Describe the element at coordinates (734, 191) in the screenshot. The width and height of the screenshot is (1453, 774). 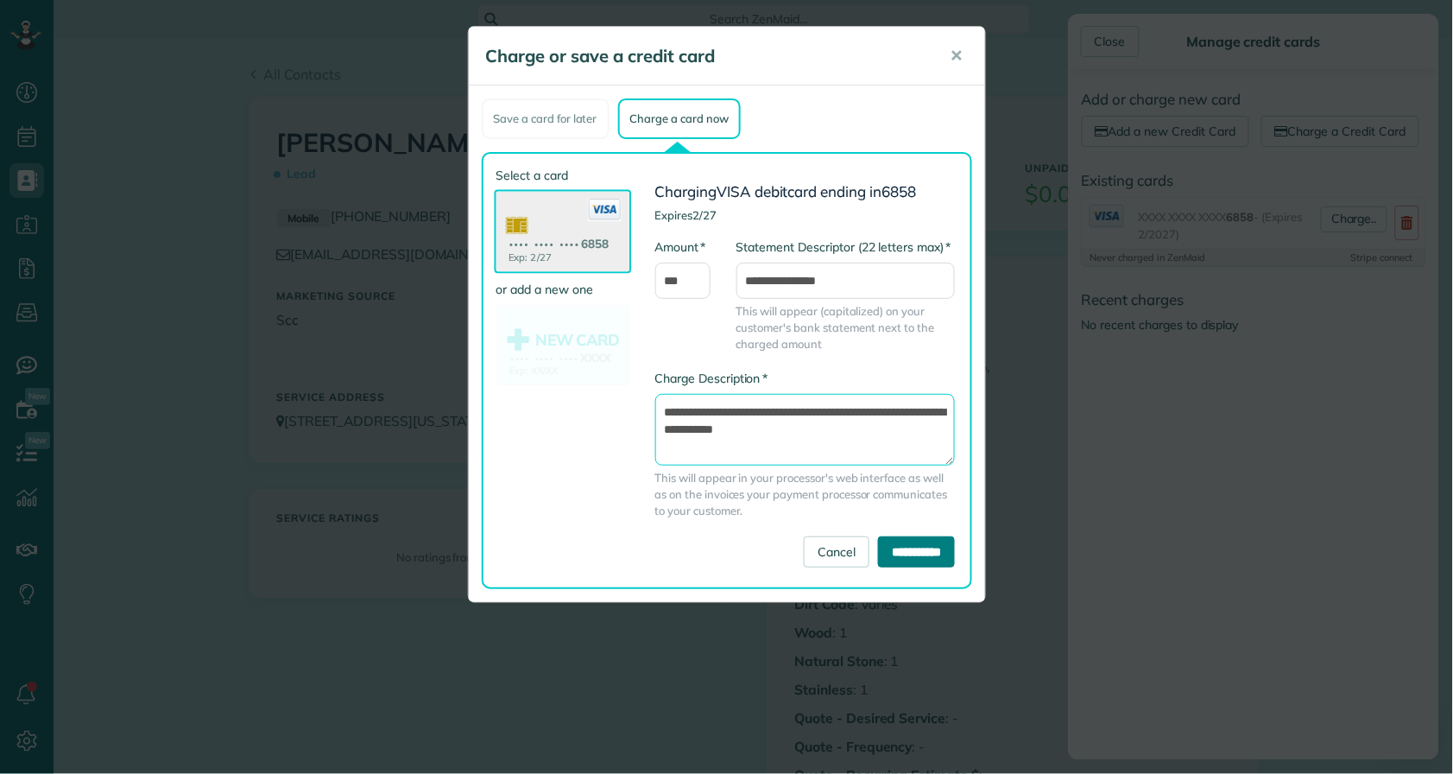
I see `span: VISA` at that location.